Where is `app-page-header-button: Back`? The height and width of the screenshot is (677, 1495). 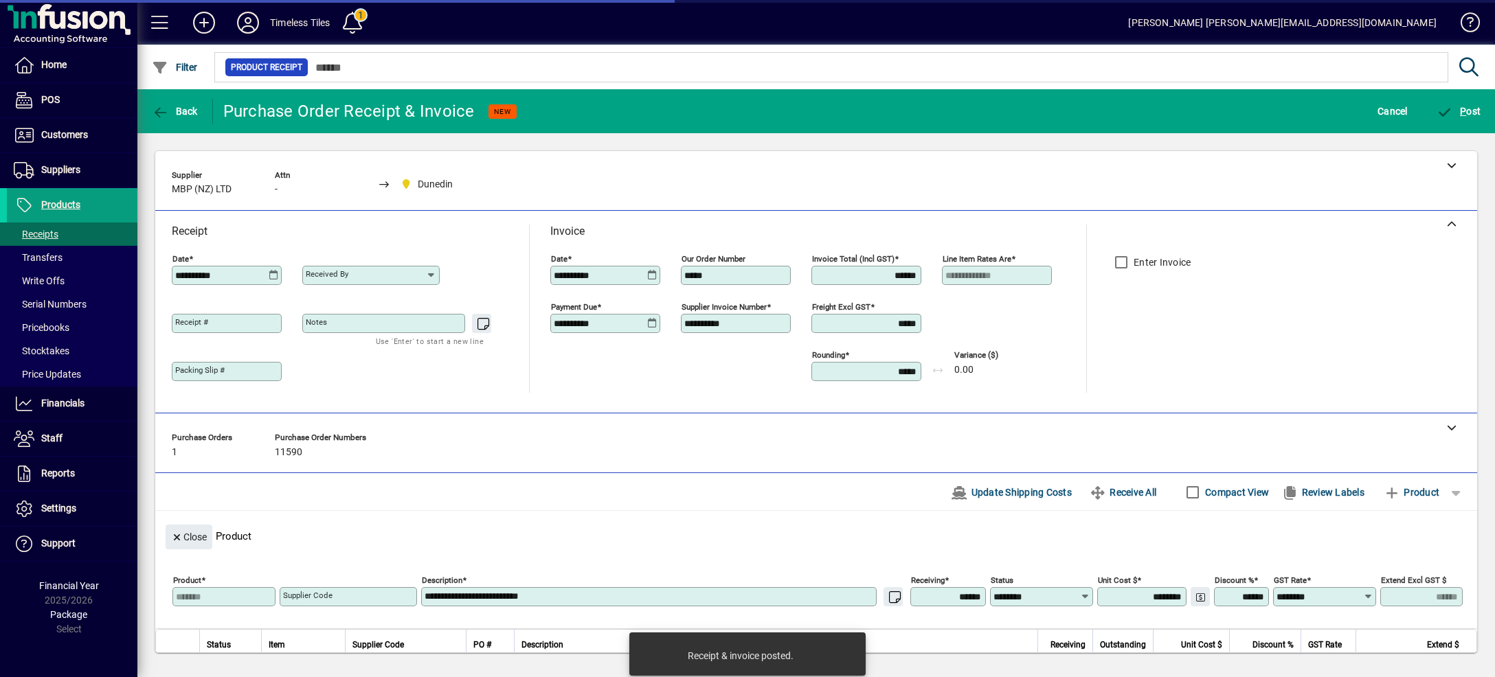 app-page-header-button: Back is located at coordinates (175, 111).